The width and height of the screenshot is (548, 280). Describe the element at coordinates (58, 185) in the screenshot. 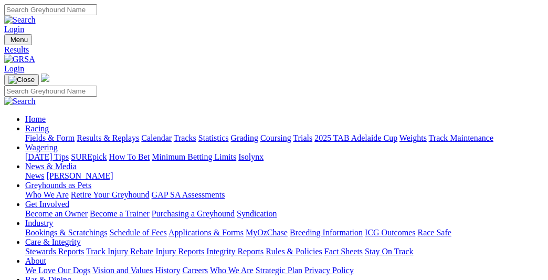

I see `a: Greyhounds as Pets` at that location.